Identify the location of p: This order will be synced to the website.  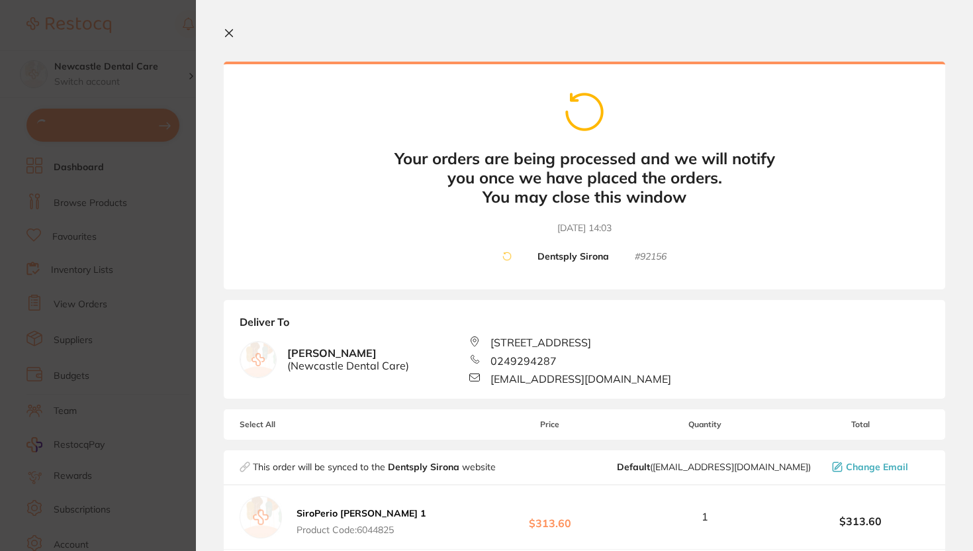
(374, 467).